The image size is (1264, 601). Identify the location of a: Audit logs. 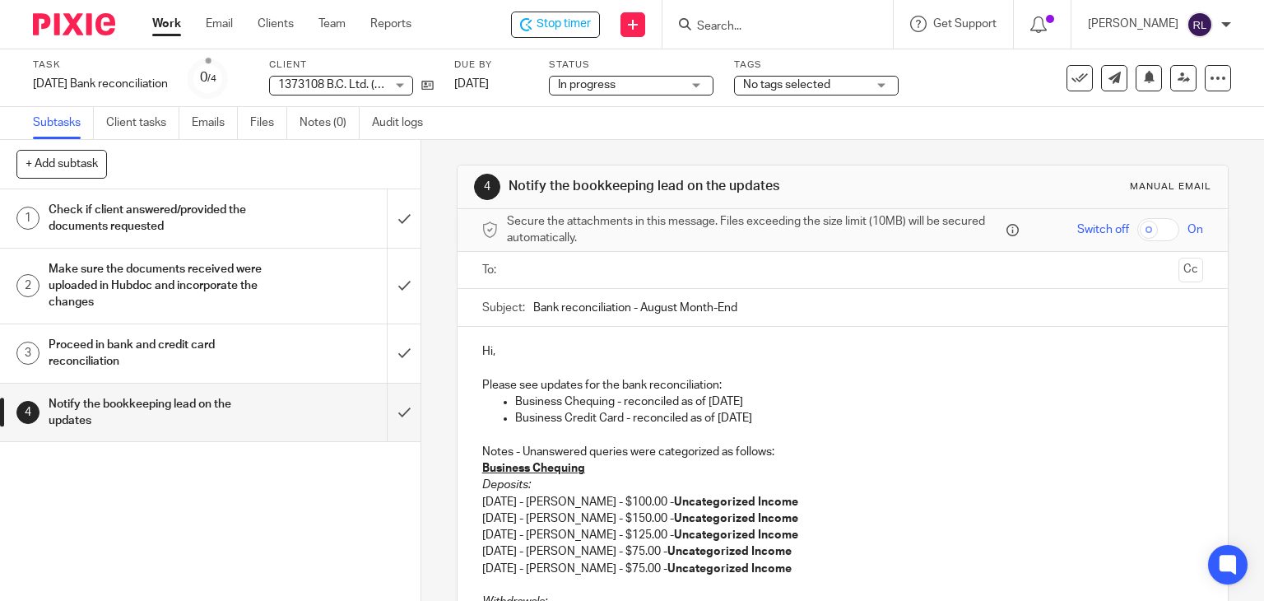
(403, 123).